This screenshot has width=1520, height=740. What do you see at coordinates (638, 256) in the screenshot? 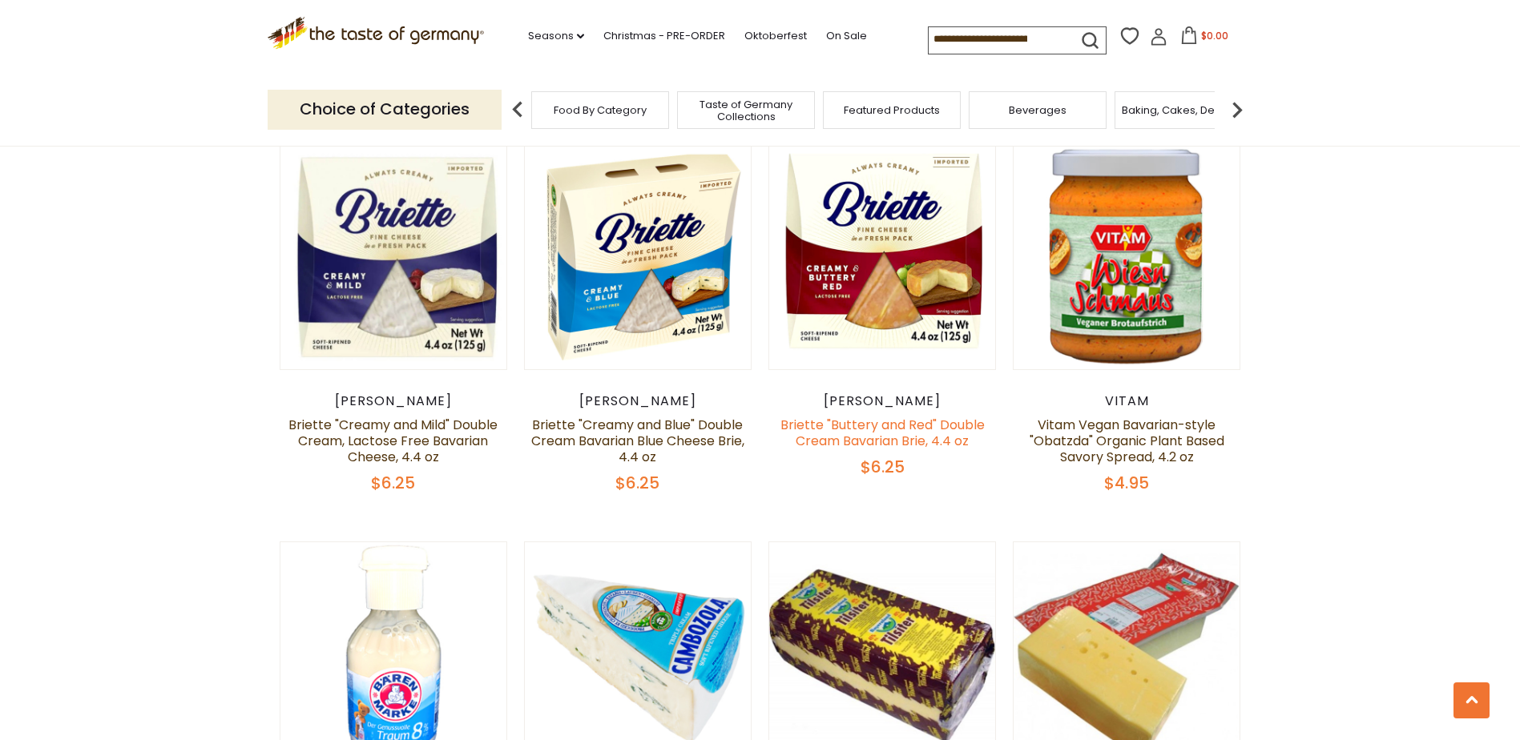
I see `img: Briette "Creamy and Blue" Double Cream Bavarian Blue Cheese Brie, 4.4 oz` at bounding box center [638, 256].